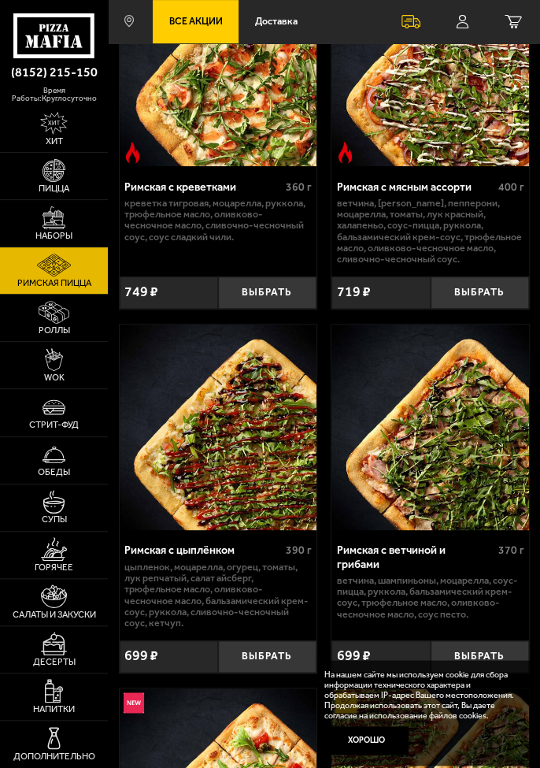 The height and width of the screenshot is (768, 540). Describe the element at coordinates (54, 615) in the screenshot. I see `span: Салаты и закуски` at that location.